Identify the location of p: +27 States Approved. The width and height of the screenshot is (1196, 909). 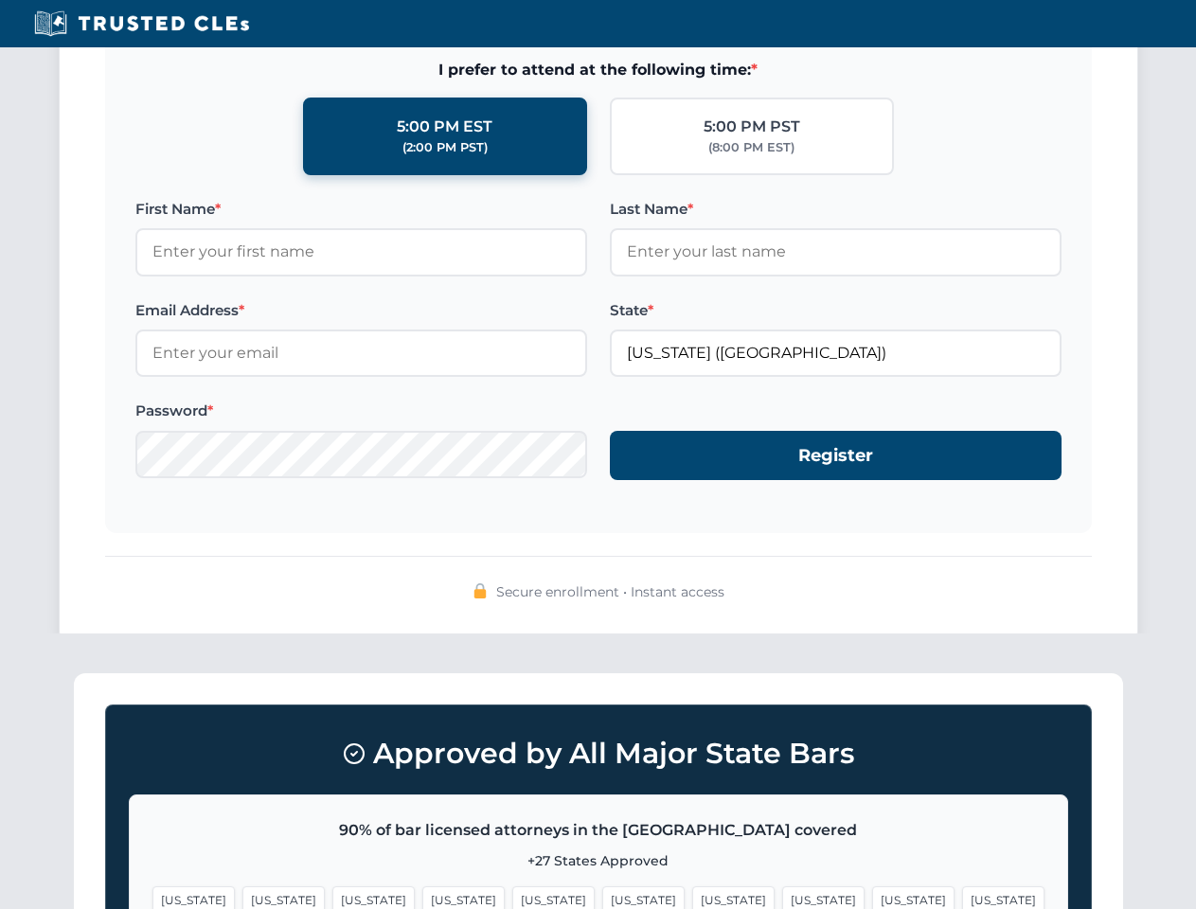
(598, 861).